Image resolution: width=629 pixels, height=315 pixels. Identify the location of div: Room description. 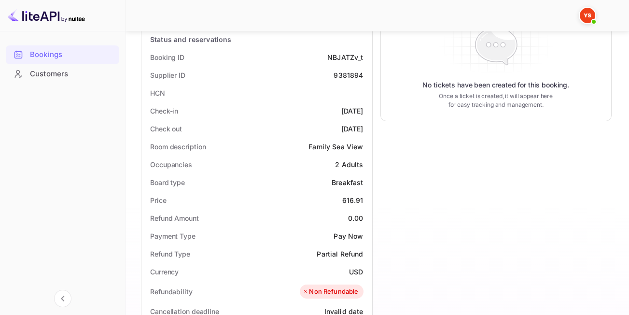
(178, 146).